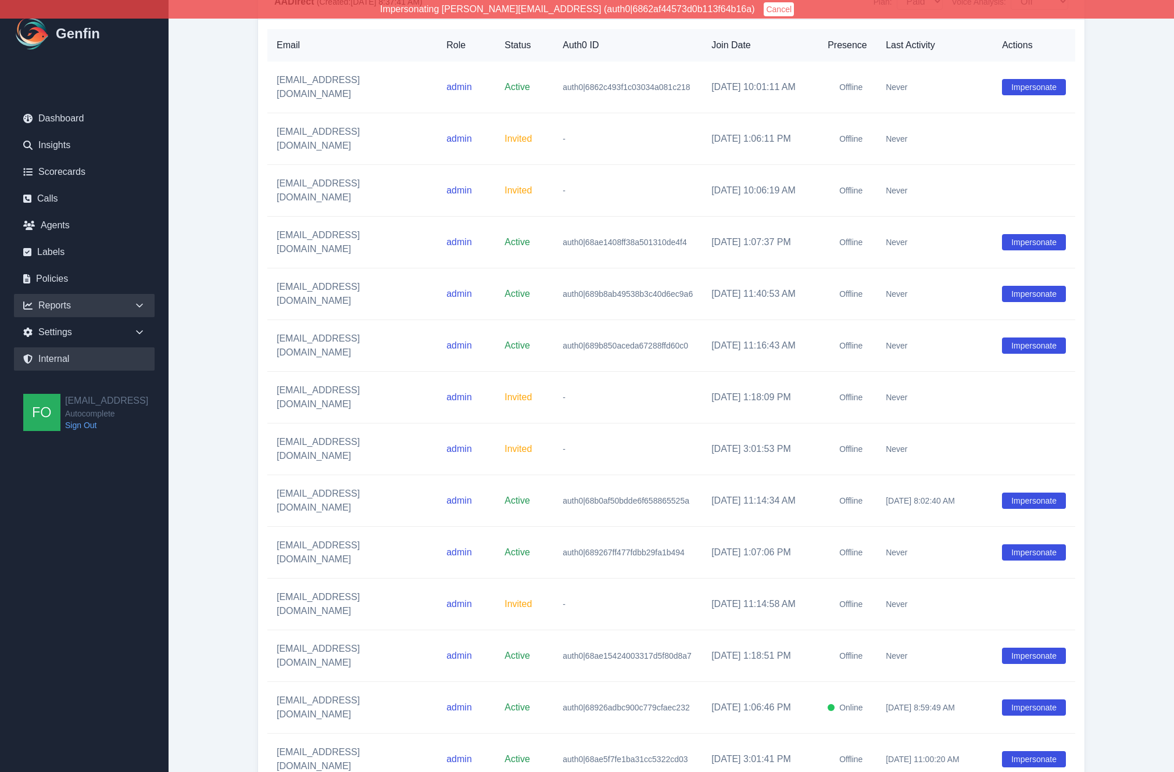 Image resolution: width=1174 pixels, height=772 pixels. I want to click on span: auth0|689b8ab49538b3c40d6ec9a6, so click(628, 294).